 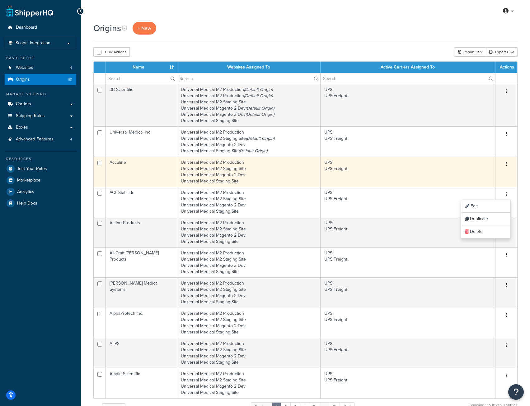 What do you see at coordinates (32, 169) in the screenshot?
I see `span: Test Your Rates` at bounding box center [32, 169].